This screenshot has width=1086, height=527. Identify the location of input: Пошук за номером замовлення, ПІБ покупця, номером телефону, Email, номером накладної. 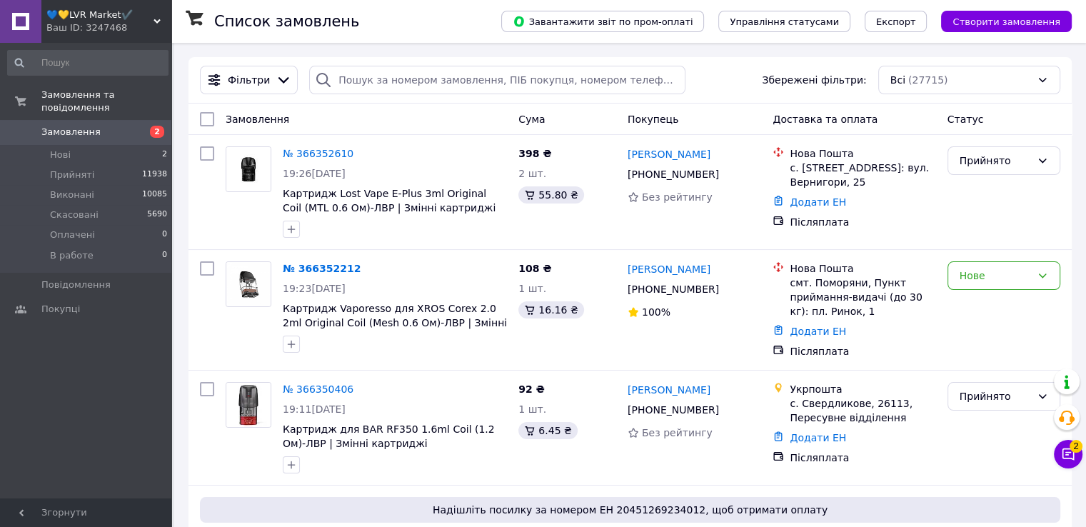
(497, 80).